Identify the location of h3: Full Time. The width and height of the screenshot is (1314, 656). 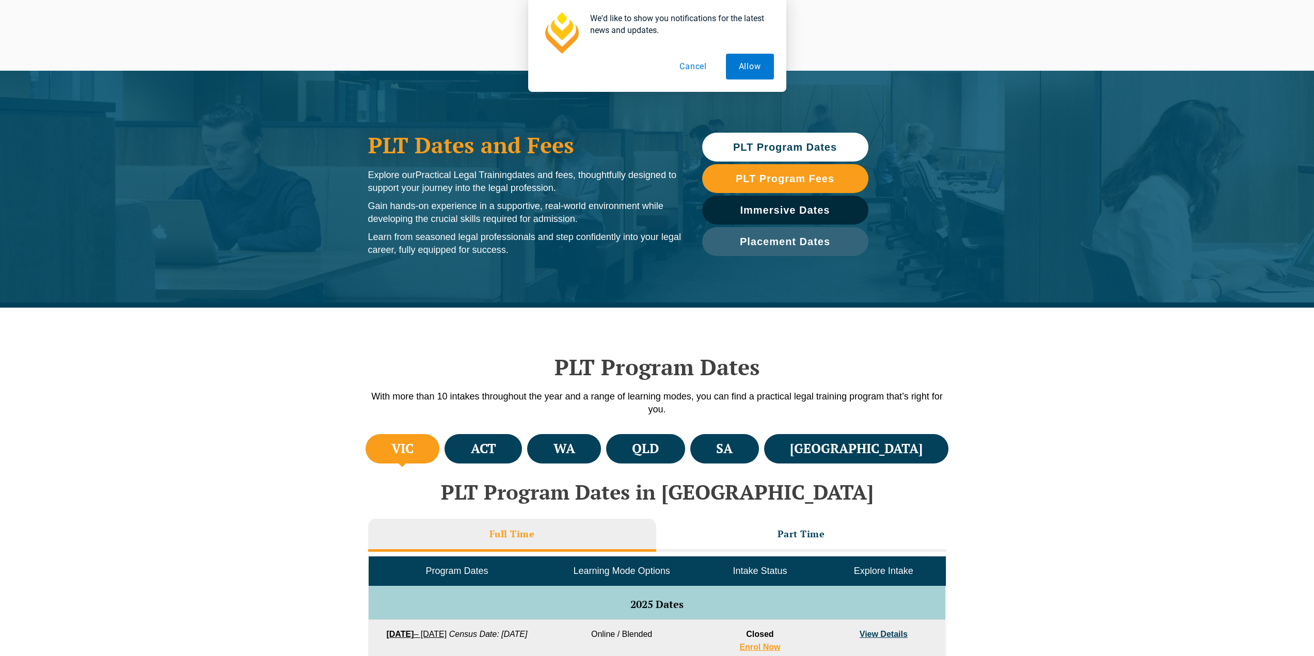
(512, 534).